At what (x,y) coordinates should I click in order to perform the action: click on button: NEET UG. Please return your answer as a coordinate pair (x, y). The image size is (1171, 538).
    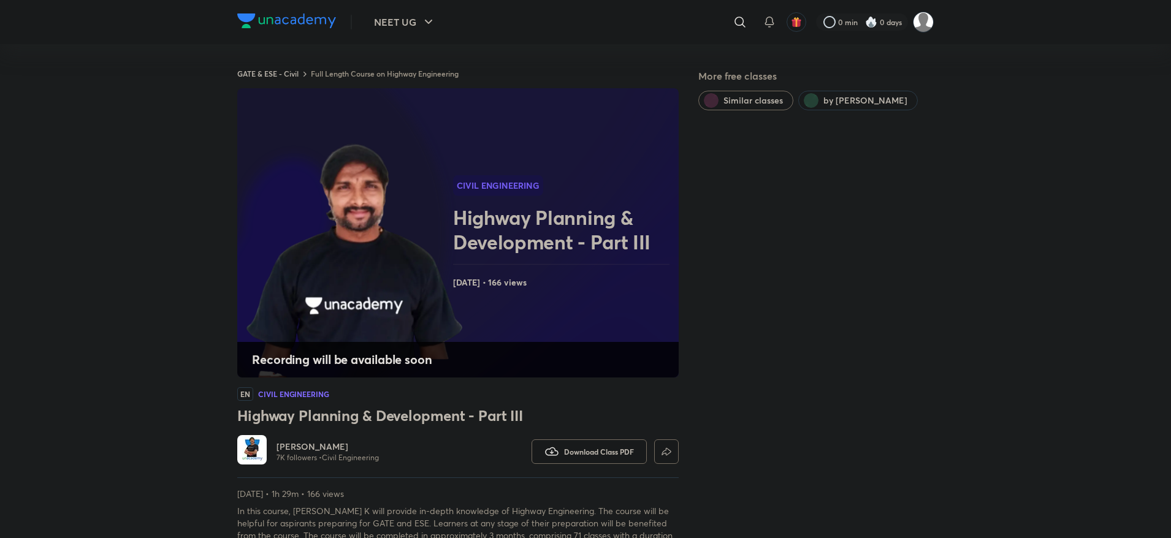
    Looking at the image, I should click on (405, 22).